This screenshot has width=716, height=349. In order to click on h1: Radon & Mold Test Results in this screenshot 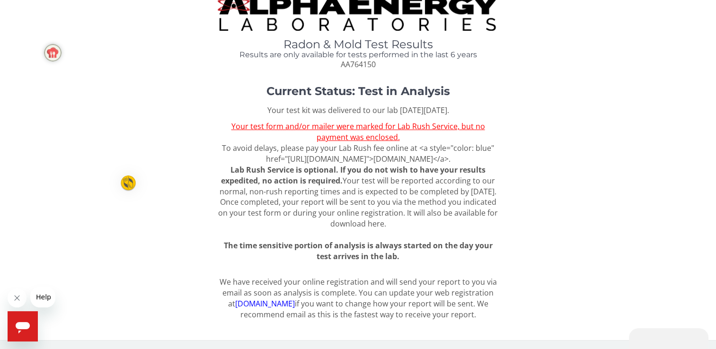, I will do `click(358, 45)`.